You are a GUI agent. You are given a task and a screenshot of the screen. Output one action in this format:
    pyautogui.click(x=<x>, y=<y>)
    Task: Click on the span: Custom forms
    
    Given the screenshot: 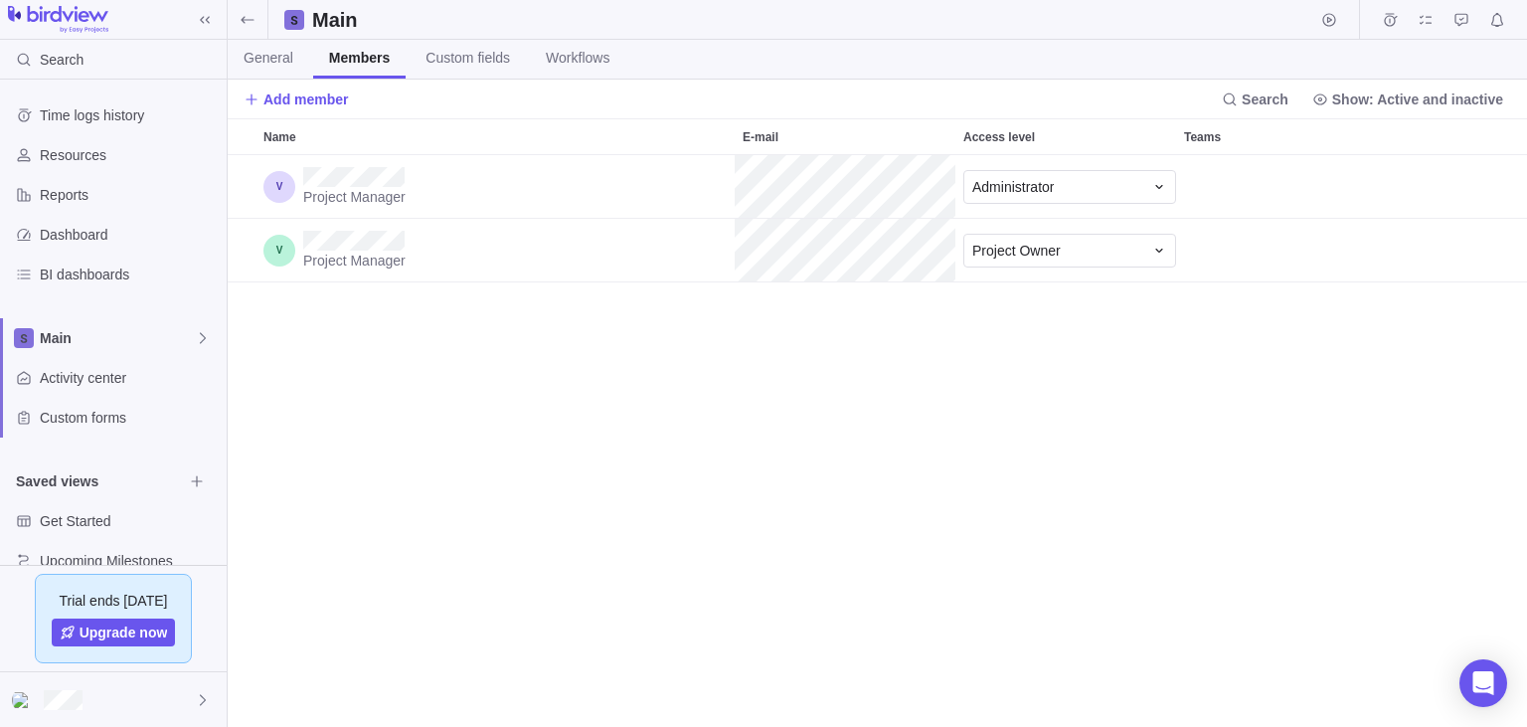 What is the action you would take?
    pyautogui.click(x=129, y=418)
    